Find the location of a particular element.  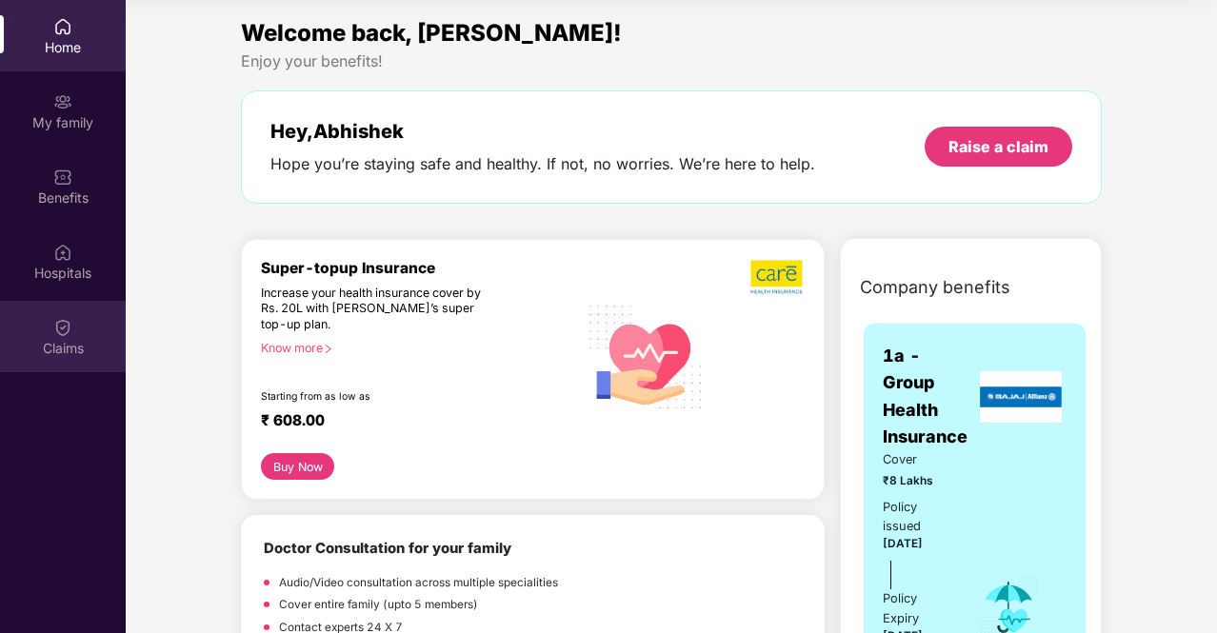

div: Know more is located at coordinates (413, 348).